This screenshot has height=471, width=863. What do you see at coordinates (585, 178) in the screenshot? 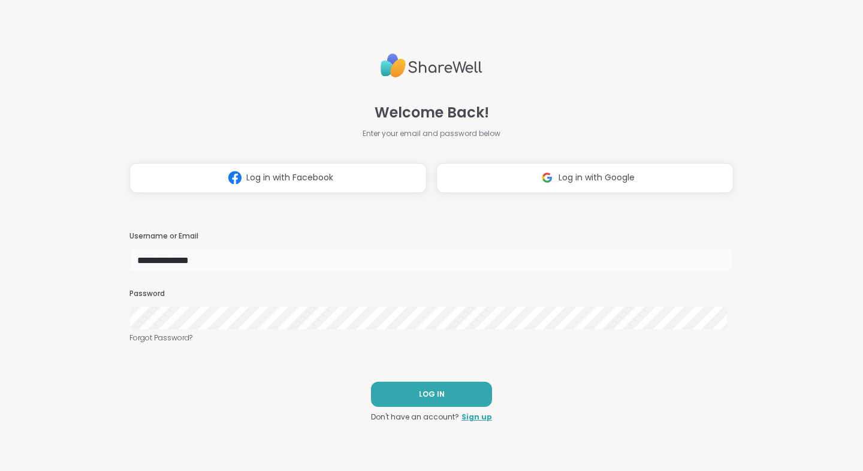
I see `button: Log in with Google` at bounding box center [585, 178].